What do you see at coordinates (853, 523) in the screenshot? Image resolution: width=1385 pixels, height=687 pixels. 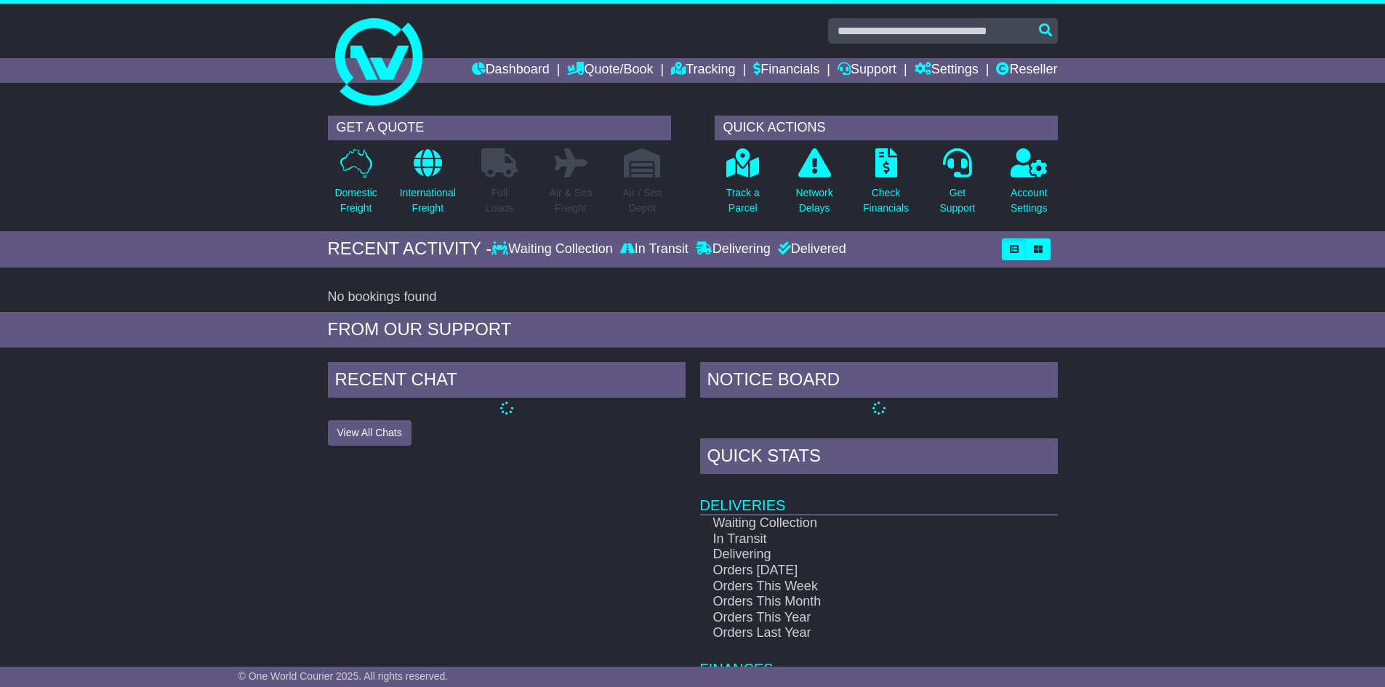 I see `td: Waiting Collection` at bounding box center [853, 523].